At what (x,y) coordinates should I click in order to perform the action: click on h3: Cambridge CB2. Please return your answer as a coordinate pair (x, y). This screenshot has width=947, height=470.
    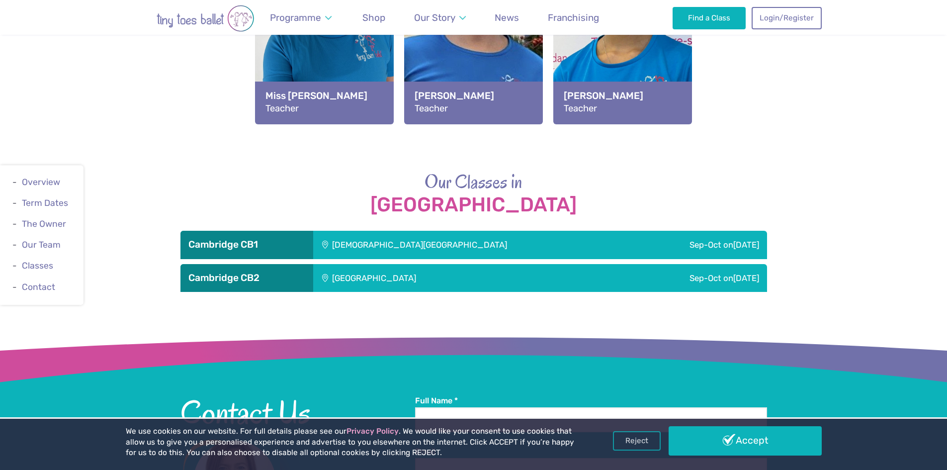
    Looking at the image, I should click on (246, 278).